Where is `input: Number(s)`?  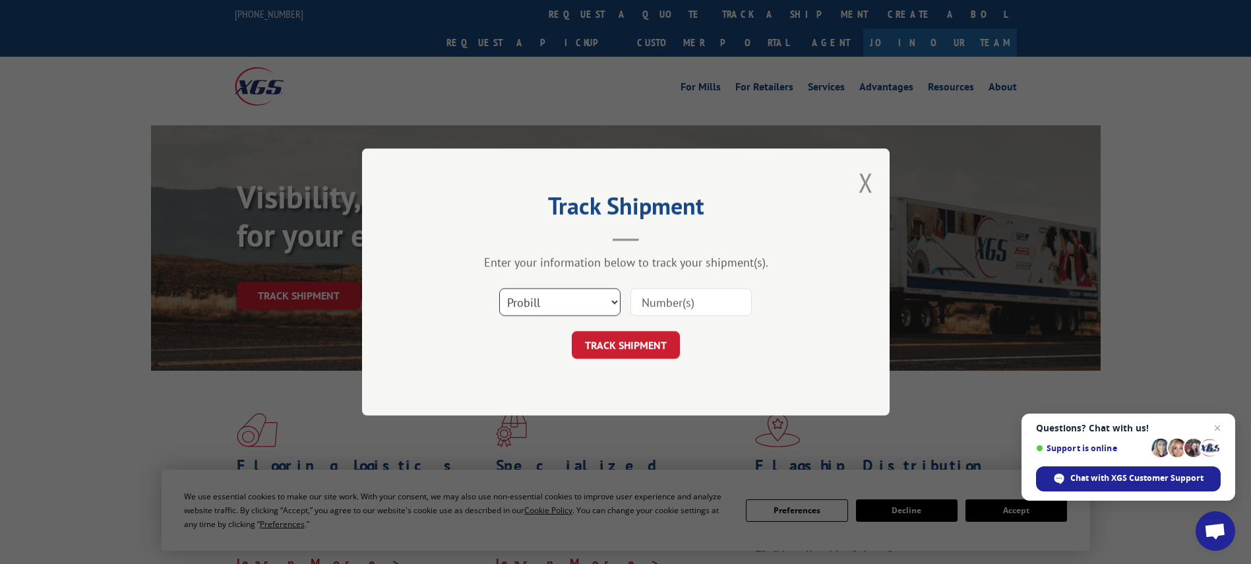 input: Number(s) is located at coordinates (691, 302).